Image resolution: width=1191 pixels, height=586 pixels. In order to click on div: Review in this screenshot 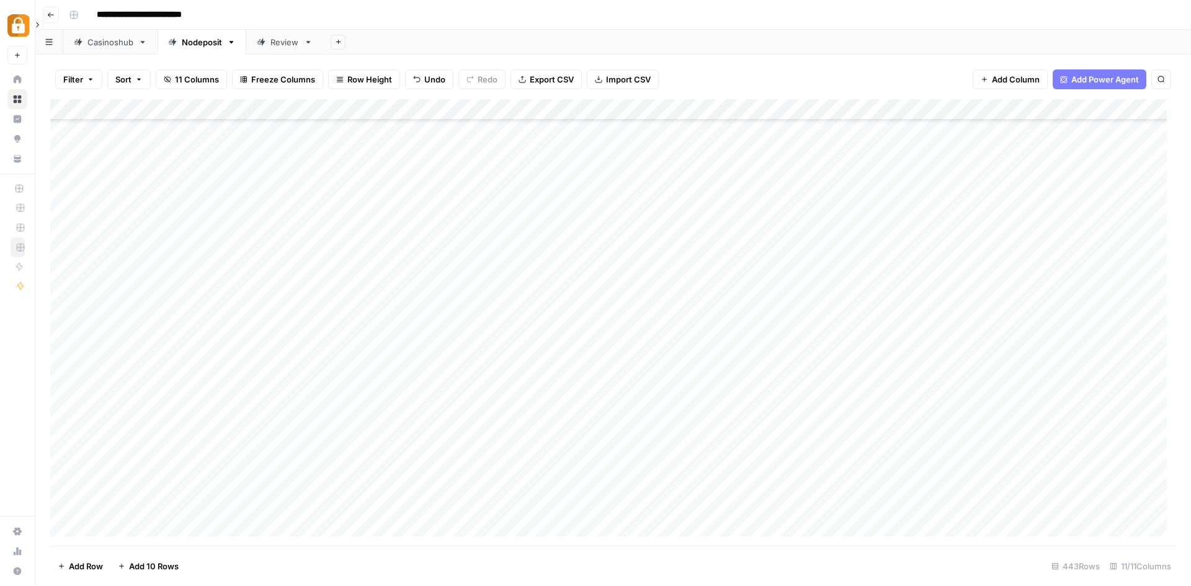, I will do `click(285, 42)`.